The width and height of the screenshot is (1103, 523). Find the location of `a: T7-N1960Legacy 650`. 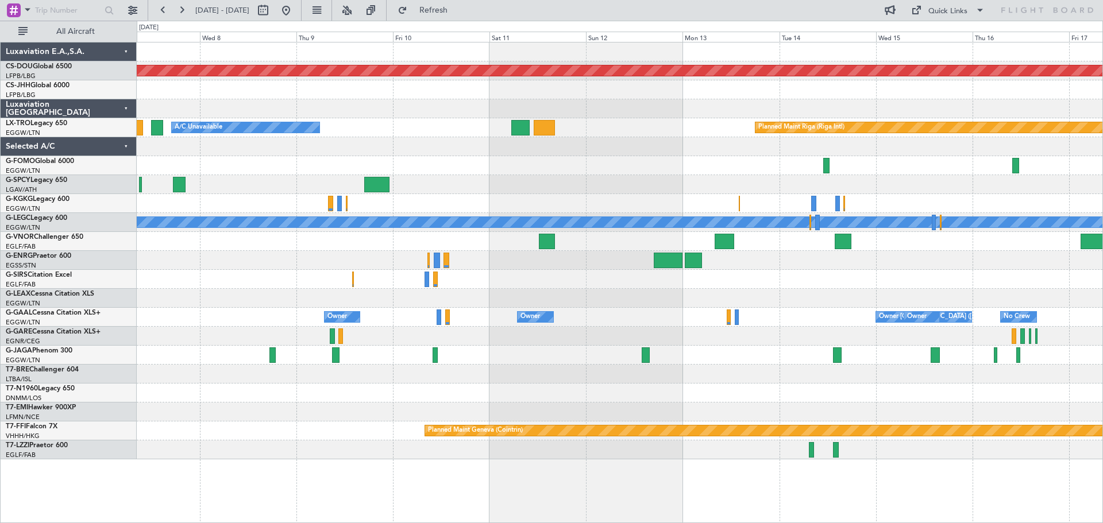

a: T7-N1960Legacy 650 is located at coordinates (40, 389).